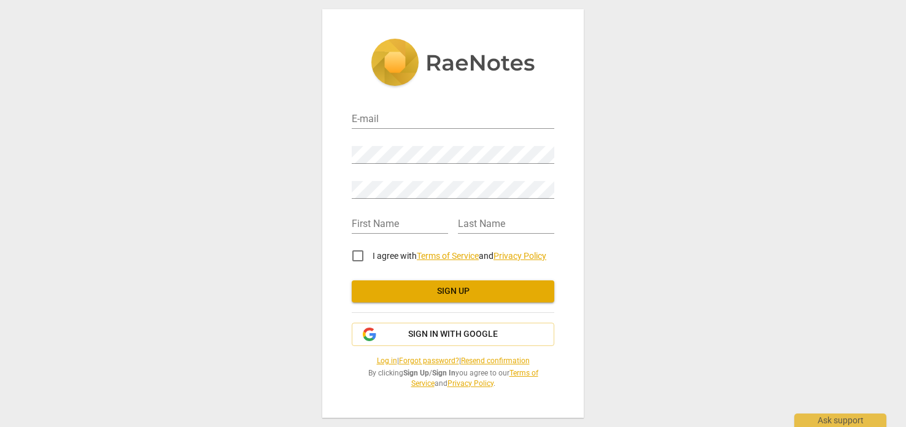 This screenshot has width=906, height=427. What do you see at coordinates (840, 420) in the screenshot?
I see `div: Ask support` at bounding box center [840, 420].